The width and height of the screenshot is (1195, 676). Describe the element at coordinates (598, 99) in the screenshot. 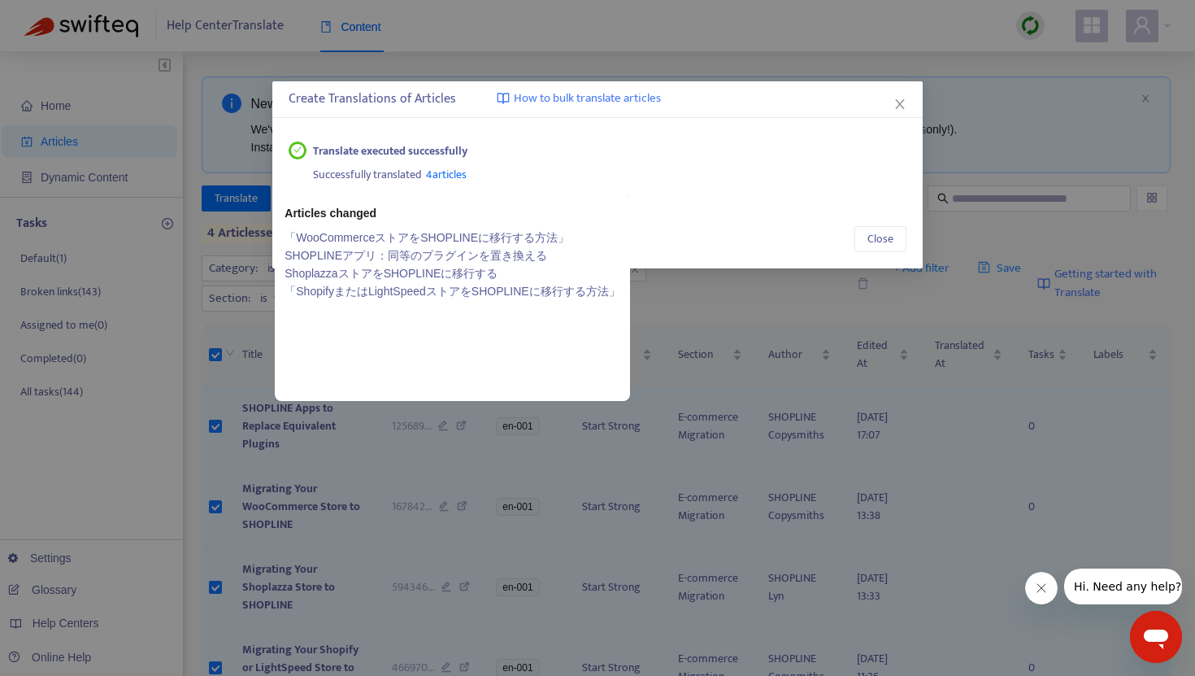

I see `div: Create Translations of Articles` at that location.